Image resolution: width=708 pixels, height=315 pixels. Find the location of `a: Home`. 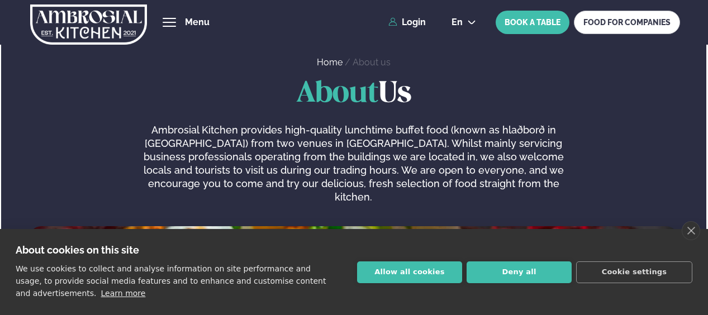

a: Home is located at coordinates (330, 62).